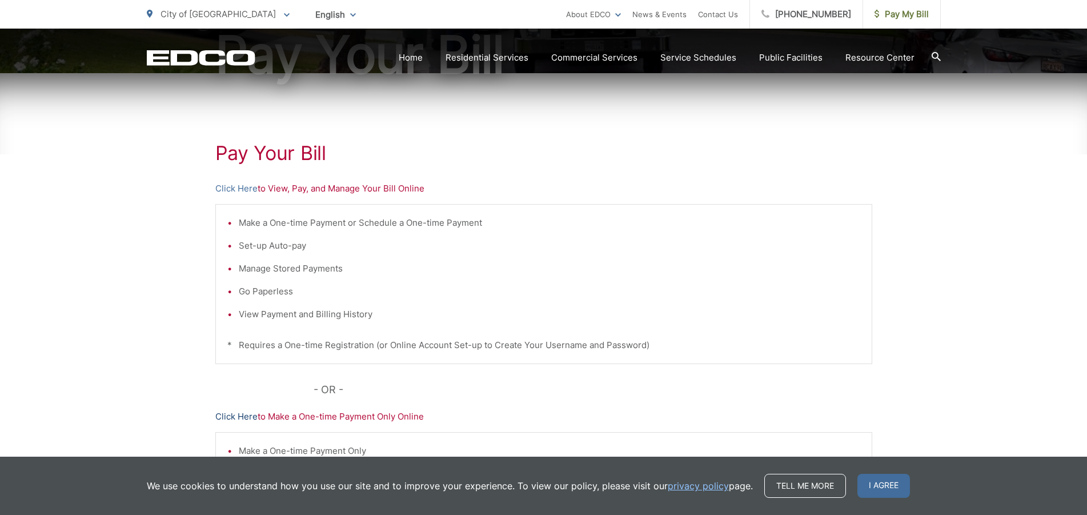  Describe the element at coordinates (593, 14) in the screenshot. I see `a: About EDCO` at that location.